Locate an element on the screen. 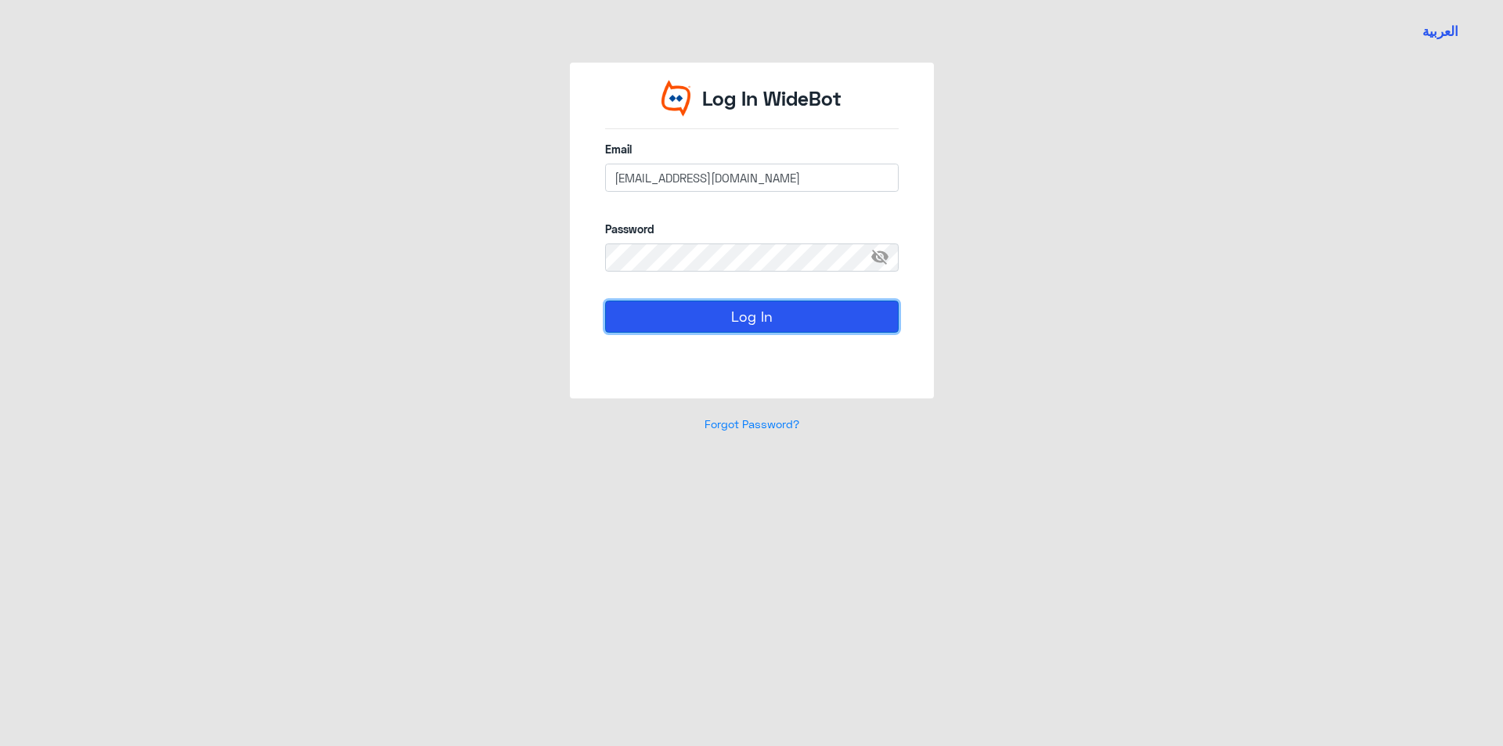 The image size is (1503, 746). img: Widebot Logo is located at coordinates (676, 98).